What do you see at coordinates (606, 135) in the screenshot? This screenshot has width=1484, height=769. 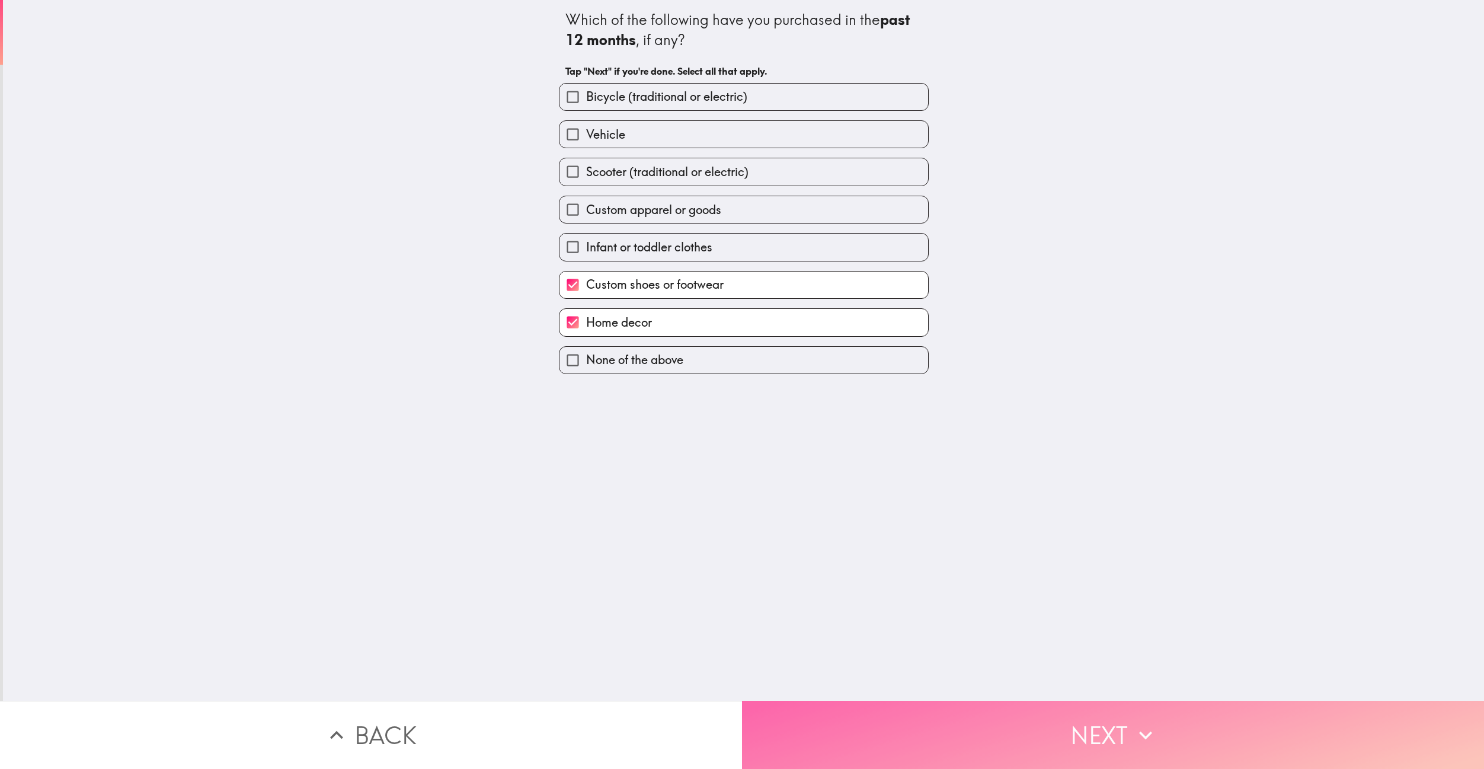 I see `span: Vehicle` at bounding box center [606, 135].